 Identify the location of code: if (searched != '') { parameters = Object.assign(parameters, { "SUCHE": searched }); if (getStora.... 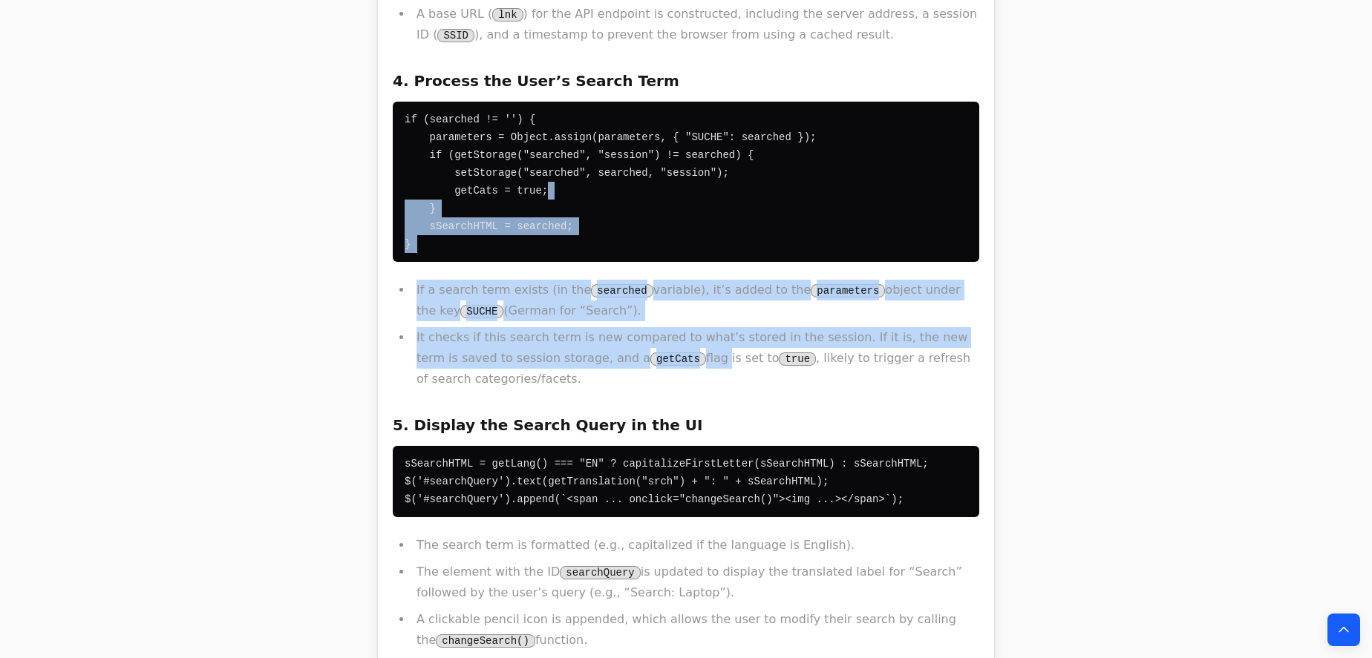
(610, 182).